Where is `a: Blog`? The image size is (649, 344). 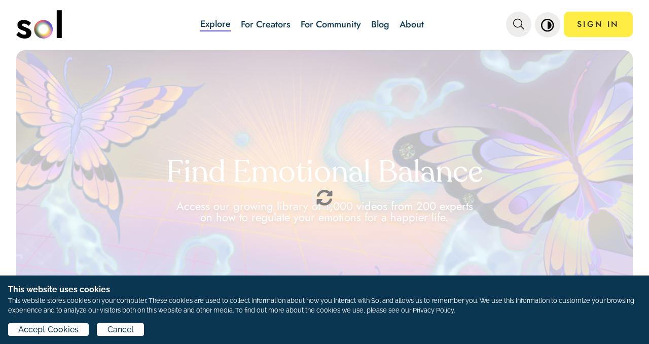
a: Blog is located at coordinates (381, 24).